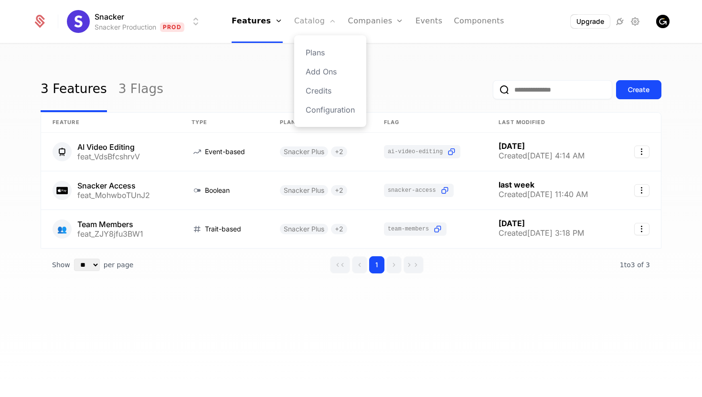 Image resolution: width=702 pixels, height=397 pixels. Describe the element at coordinates (620, 21) in the screenshot. I see `a: Integrations` at that location.